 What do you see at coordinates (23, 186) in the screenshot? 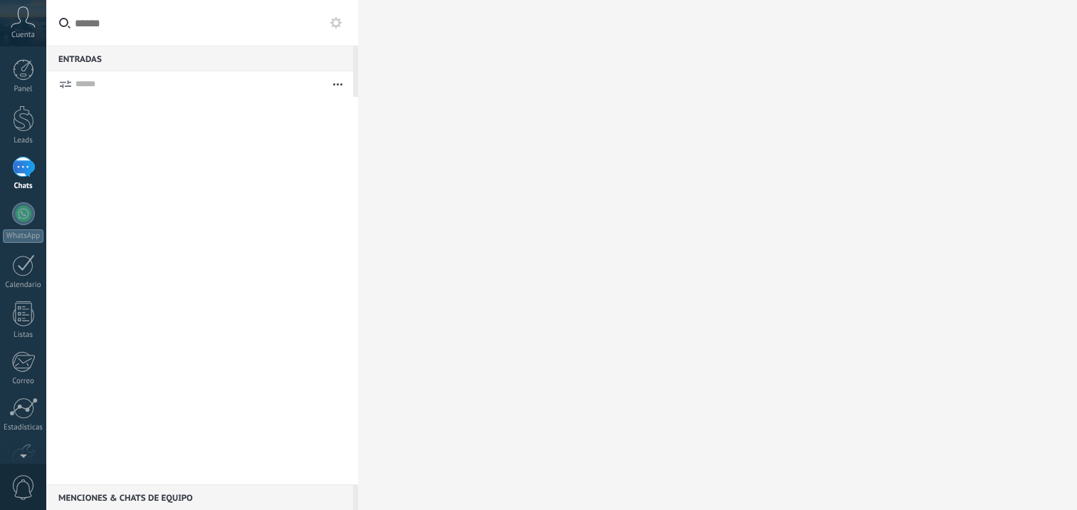
I see `div: Chats` at bounding box center [23, 186].